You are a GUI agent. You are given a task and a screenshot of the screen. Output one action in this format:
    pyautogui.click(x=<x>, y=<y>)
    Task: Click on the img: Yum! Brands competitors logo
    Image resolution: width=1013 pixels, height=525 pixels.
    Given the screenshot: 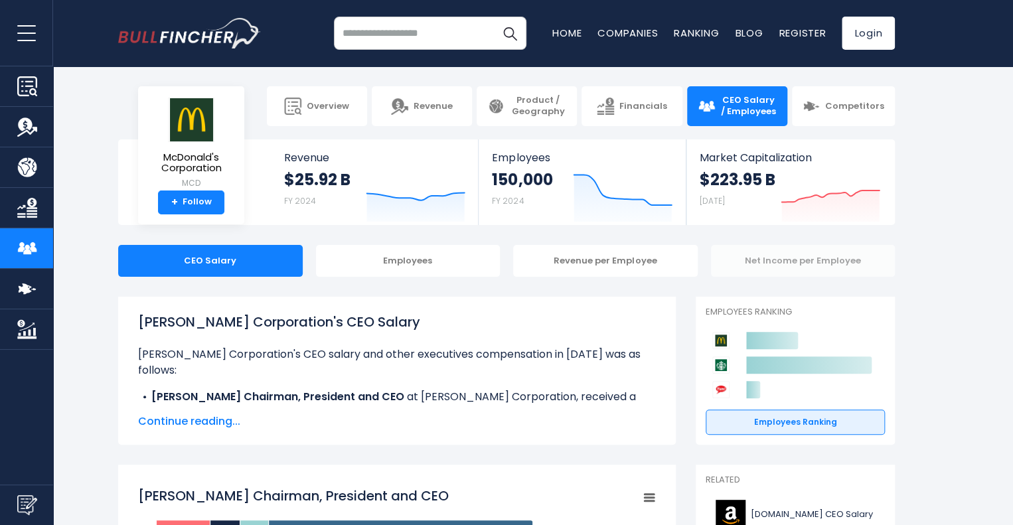 What is the action you would take?
    pyautogui.click(x=721, y=390)
    